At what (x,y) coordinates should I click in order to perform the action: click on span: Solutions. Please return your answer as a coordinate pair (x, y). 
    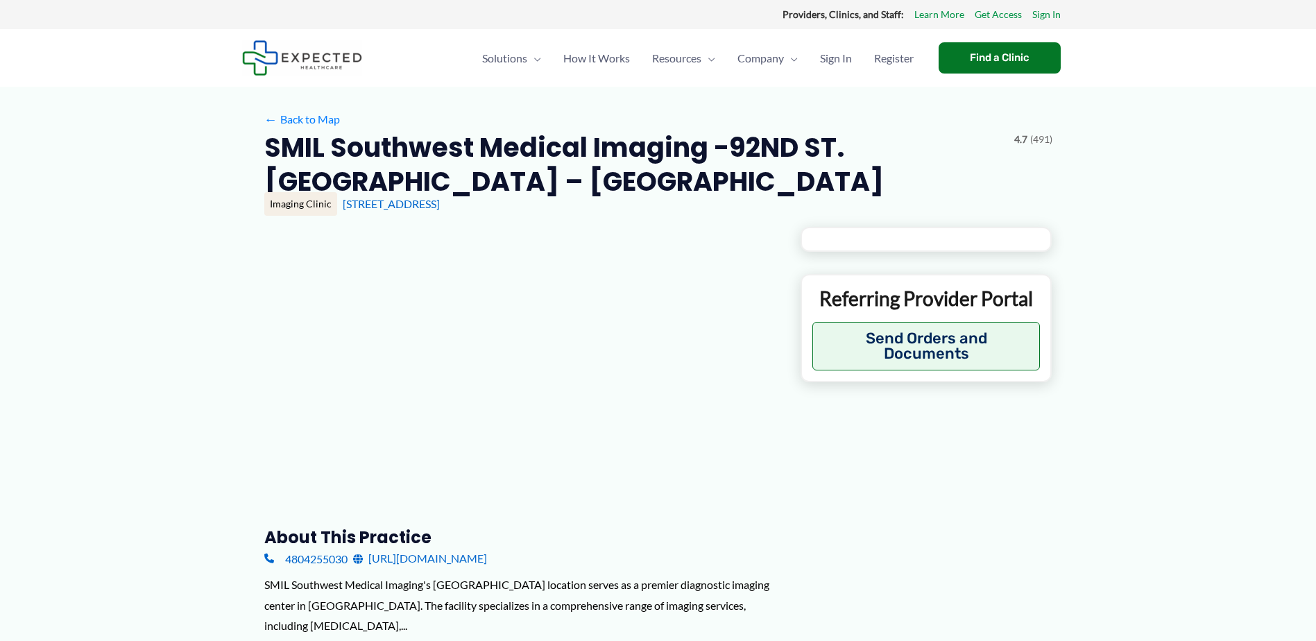
    Looking at the image, I should click on (504, 58).